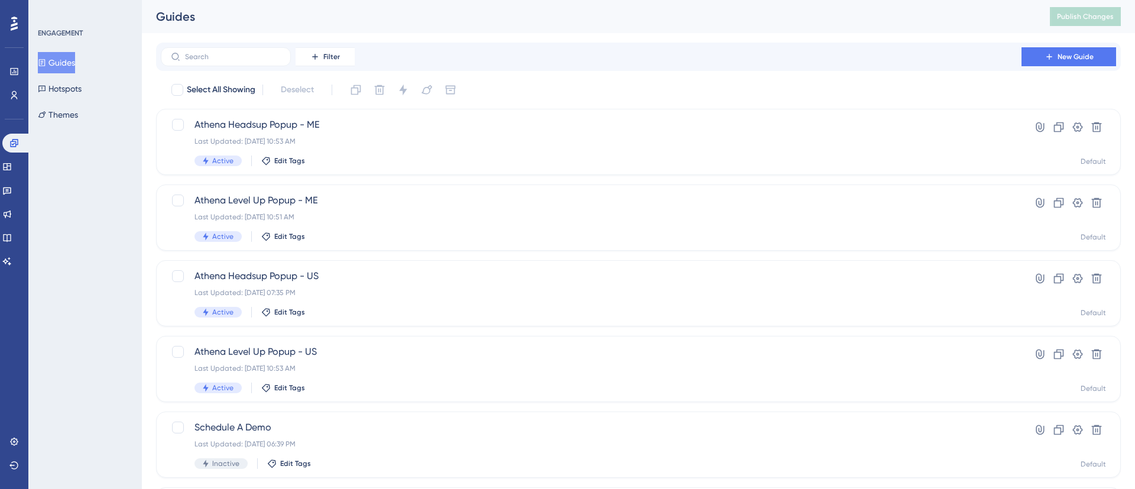 This screenshot has height=489, width=1135. I want to click on button: Filter, so click(325, 57).